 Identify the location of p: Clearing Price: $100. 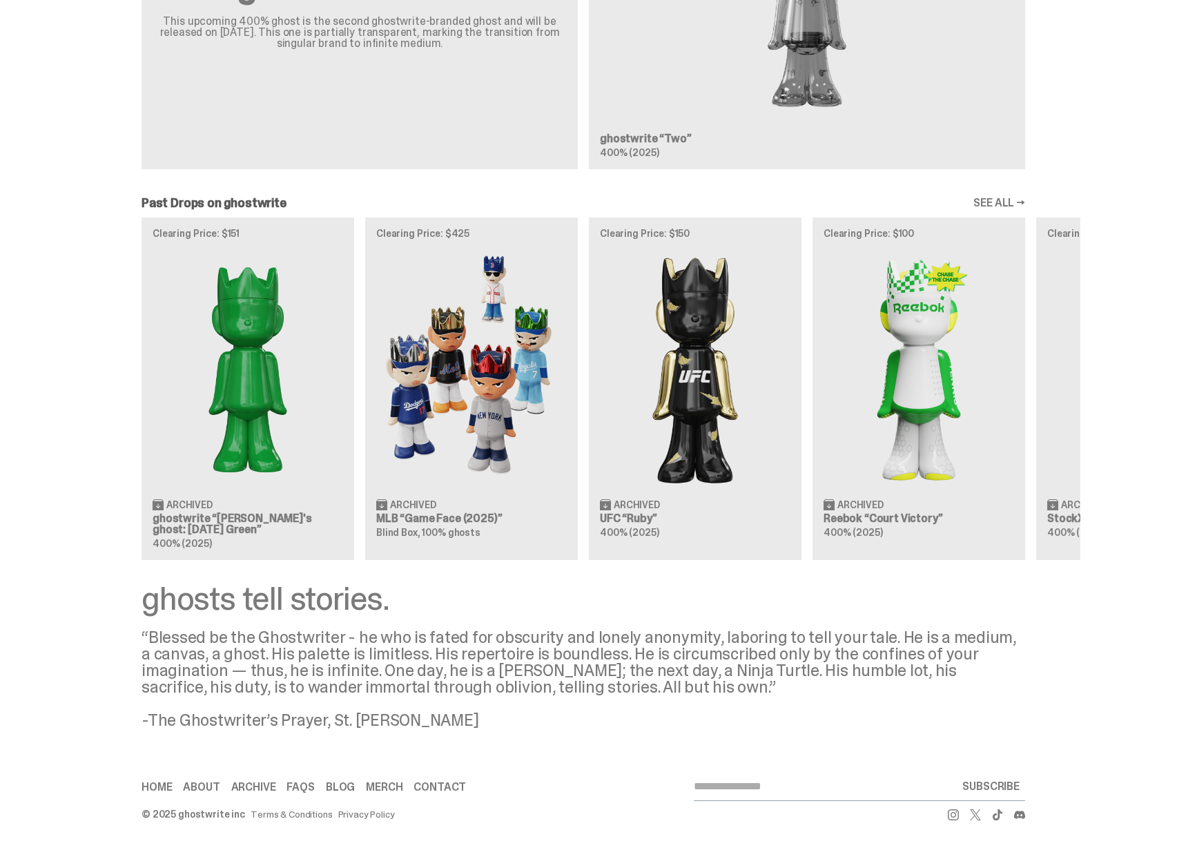
(919, 233).